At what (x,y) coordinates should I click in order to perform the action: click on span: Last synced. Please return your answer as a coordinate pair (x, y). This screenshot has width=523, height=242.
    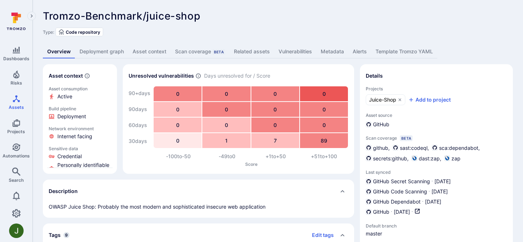
    Looking at the image, I should click on (436, 172).